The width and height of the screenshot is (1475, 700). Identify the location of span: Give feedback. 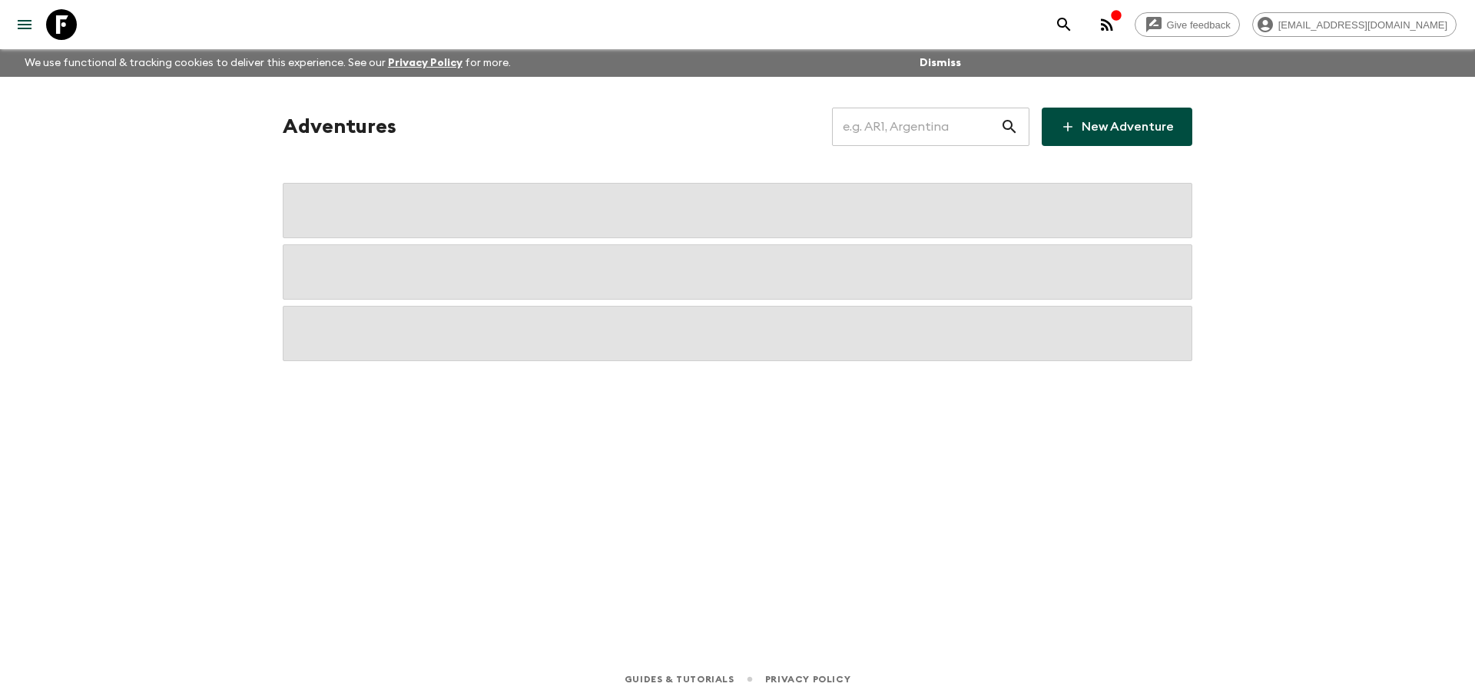
(1198, 25).